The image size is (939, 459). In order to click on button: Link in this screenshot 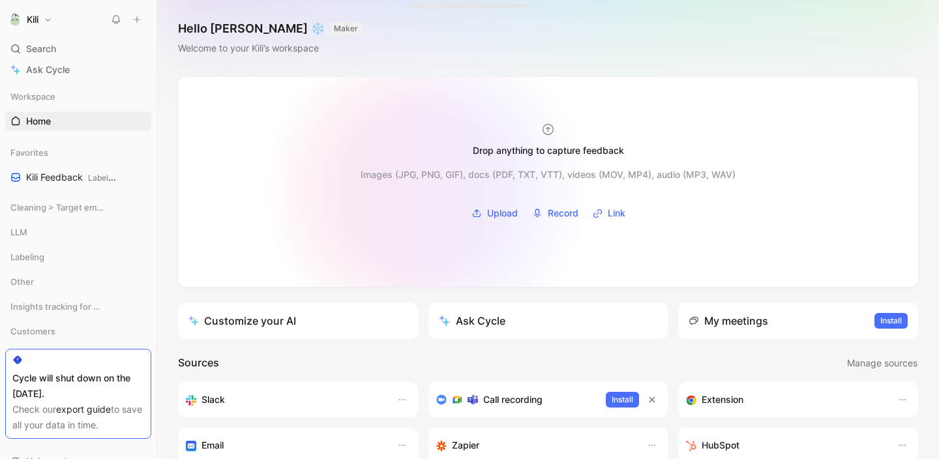, I will do `click(609, 213)`.